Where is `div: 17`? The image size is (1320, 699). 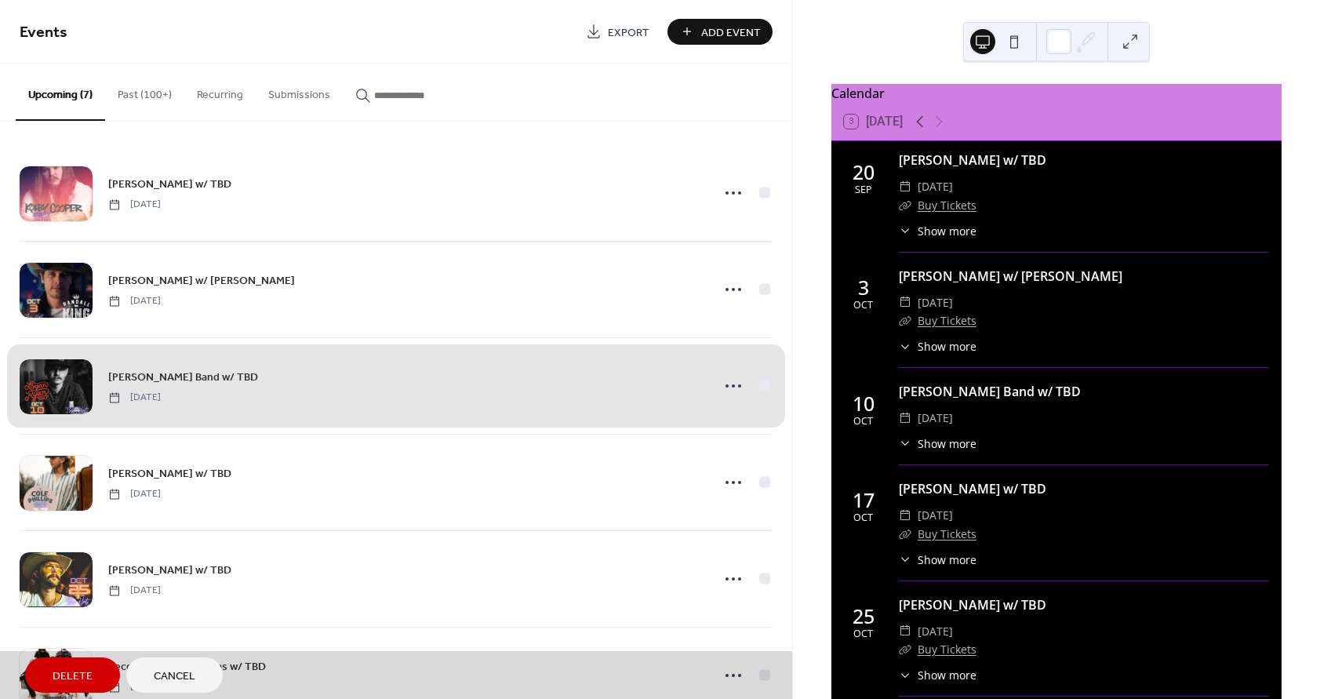 div: 17 is located at coordinates (864, 500).